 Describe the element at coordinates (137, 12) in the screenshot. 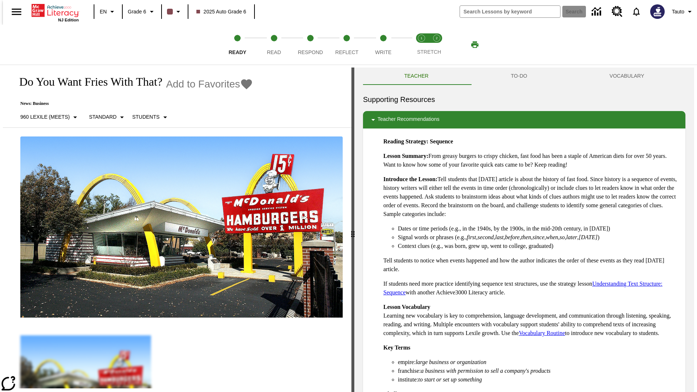

I see `span: Grade 6` at that location.